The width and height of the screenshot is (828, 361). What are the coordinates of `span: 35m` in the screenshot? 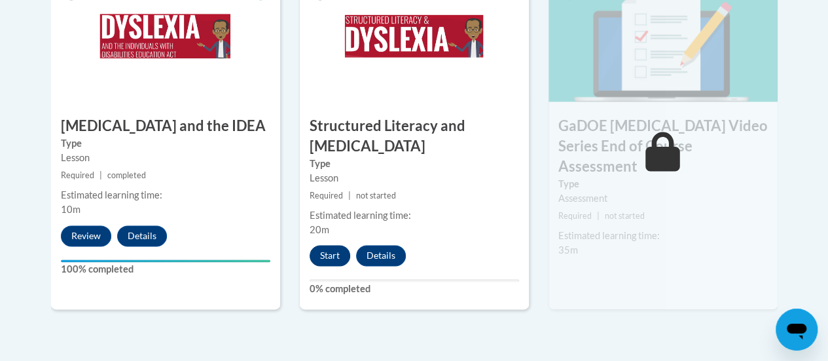 It's located at (568, 249).